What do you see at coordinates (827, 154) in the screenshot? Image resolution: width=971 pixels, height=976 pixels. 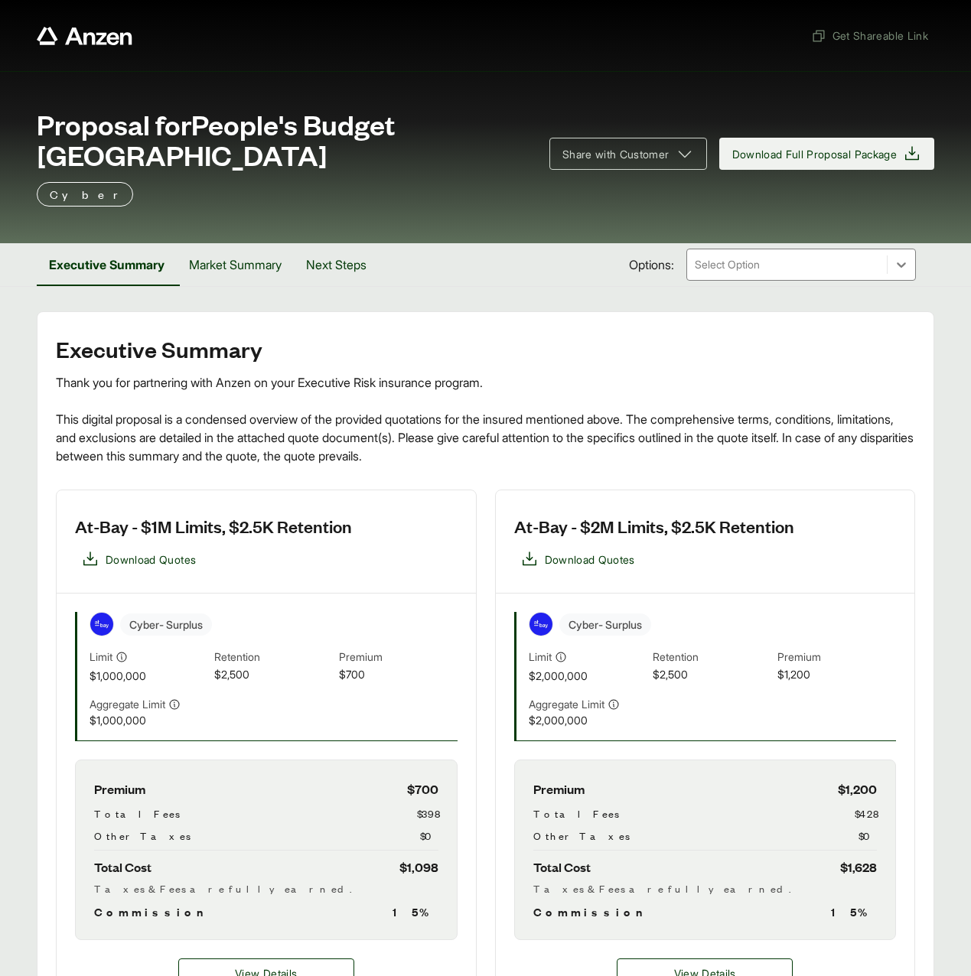 I see `a: Download Full Proposal Package` at bounding box center [827, 154].